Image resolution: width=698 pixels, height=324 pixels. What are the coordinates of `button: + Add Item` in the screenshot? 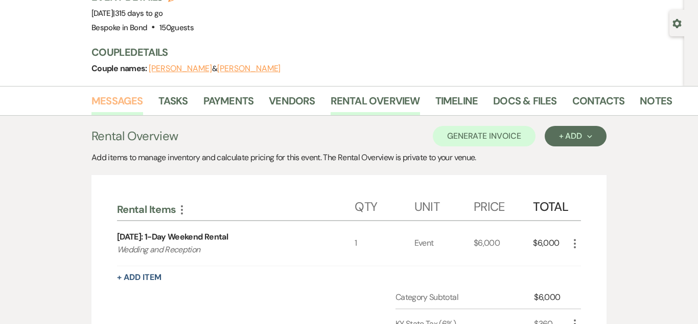 It's located at (139, 277).